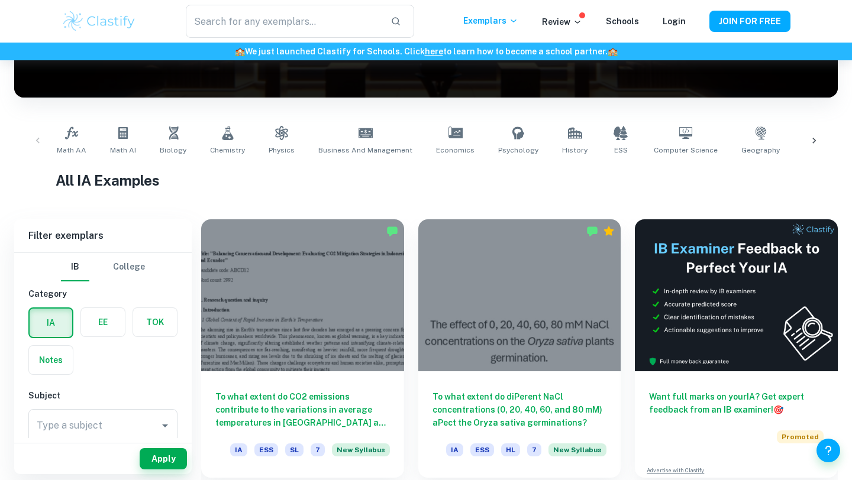 This screenshot has height=480, width=852. Describe the element at coordinates (72, 150) in the screenshot. I see `span: Math AA` at that location.